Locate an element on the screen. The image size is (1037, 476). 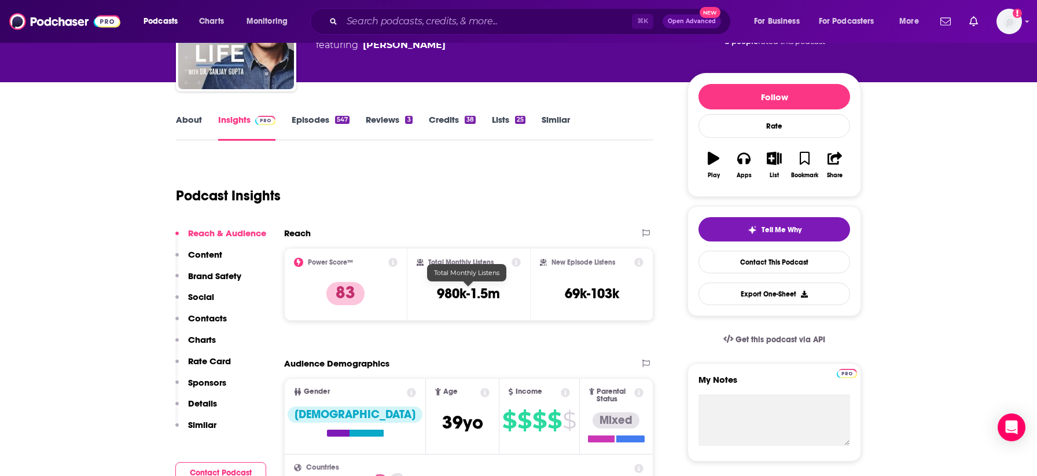
h2: Audience Demographics is located at coordinates (337, 363).